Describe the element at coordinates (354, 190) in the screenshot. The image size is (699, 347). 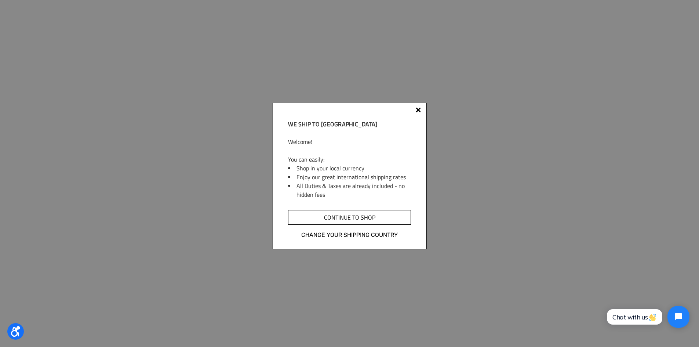
I see `li: All Duties & Taxes are already included - no hidden fees` at that location.